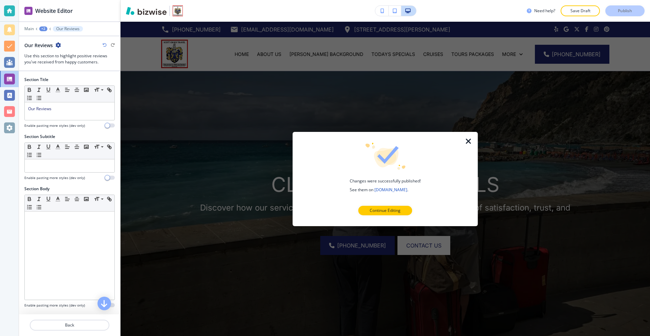  I want to click on h2: Website Editor, so click(54, 11).